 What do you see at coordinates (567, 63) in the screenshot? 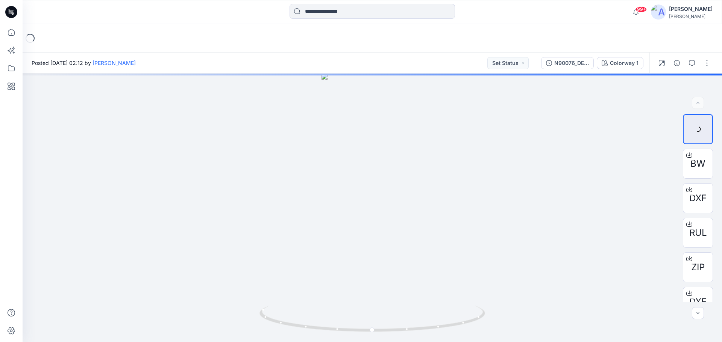
I see `button: N90076_DEV_REV1` at bounding box center [567, 63].